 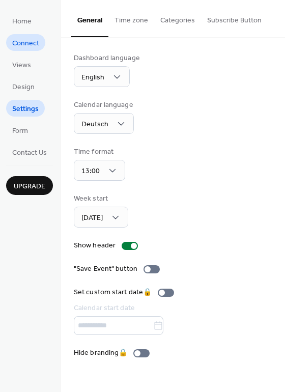 What do you see at coordinates (23, 87) in the screenshot?
I see `span: Design` at bounding box center [23, 87].